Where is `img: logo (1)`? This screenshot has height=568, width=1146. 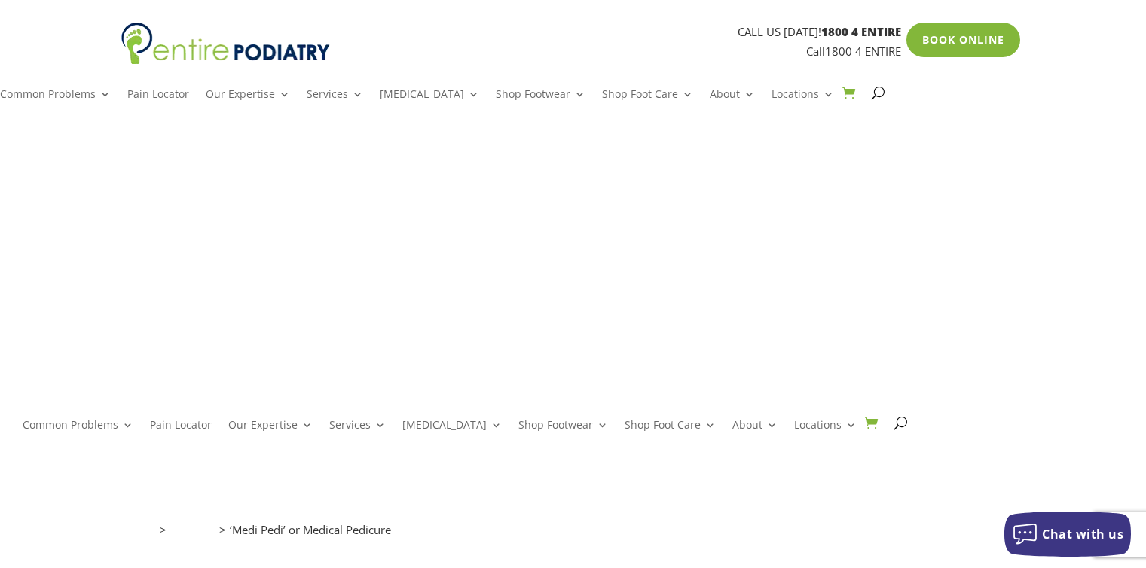
img: logo (1) is located at coordinates (225, 44).